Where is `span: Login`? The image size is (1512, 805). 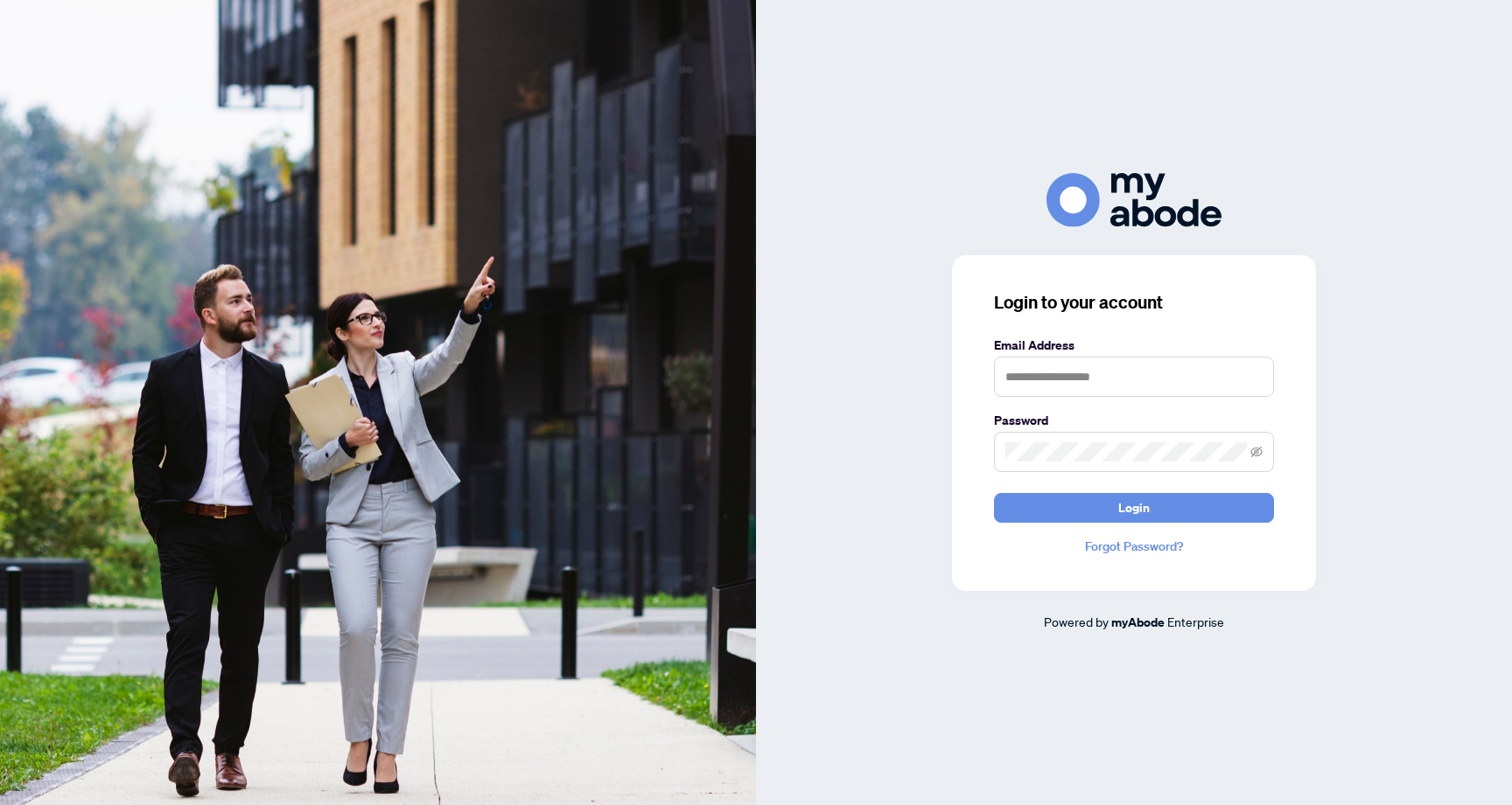 span: Login is located at coordinates (1134, 508).